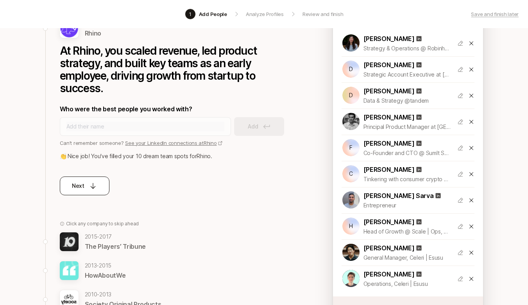 This screenshot has height=305, width=528. I want to click on p: 2013 - 2015, so click(105, 266).